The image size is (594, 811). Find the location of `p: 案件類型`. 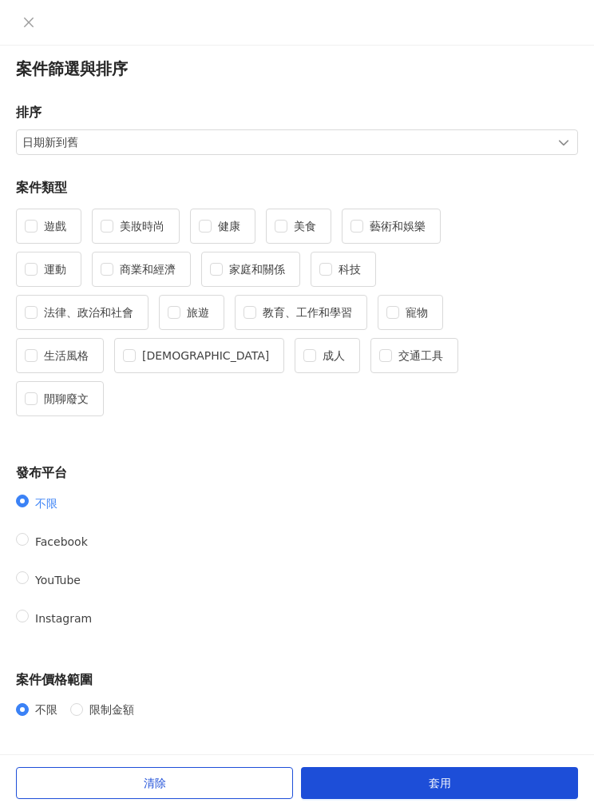

p: 案件類型 is located at coordinates (297, 185).